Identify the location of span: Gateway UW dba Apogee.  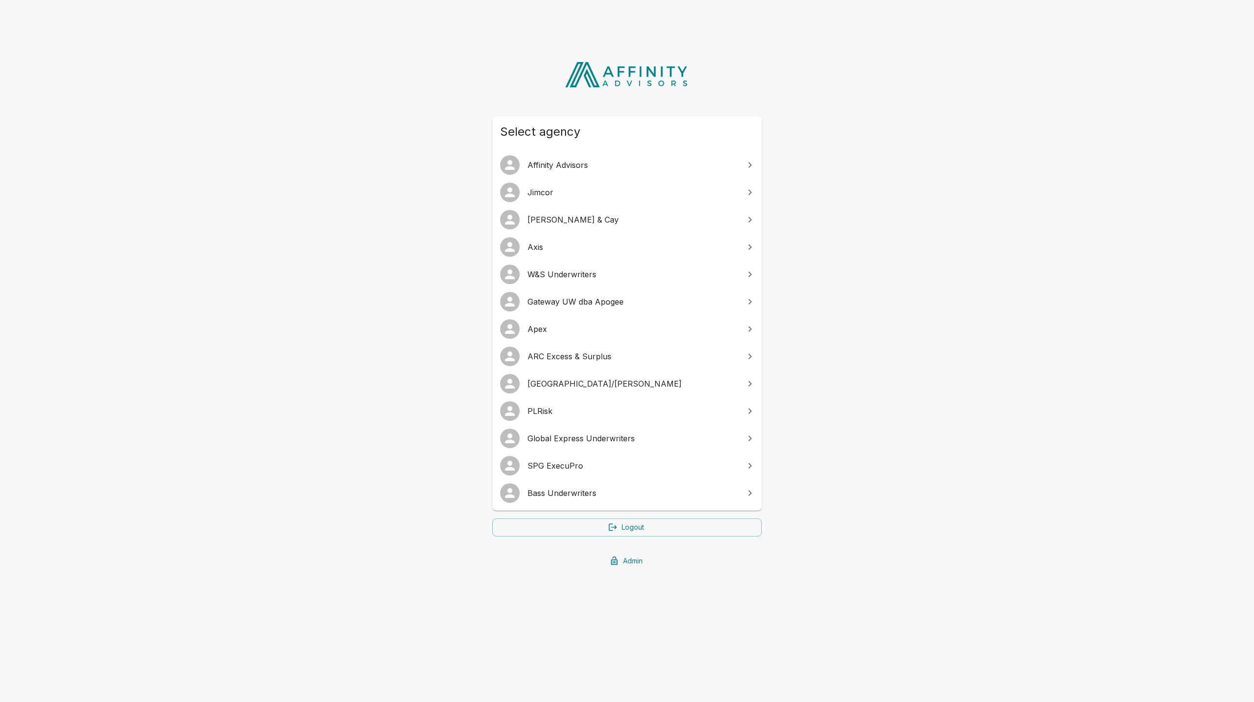
(633, 302).